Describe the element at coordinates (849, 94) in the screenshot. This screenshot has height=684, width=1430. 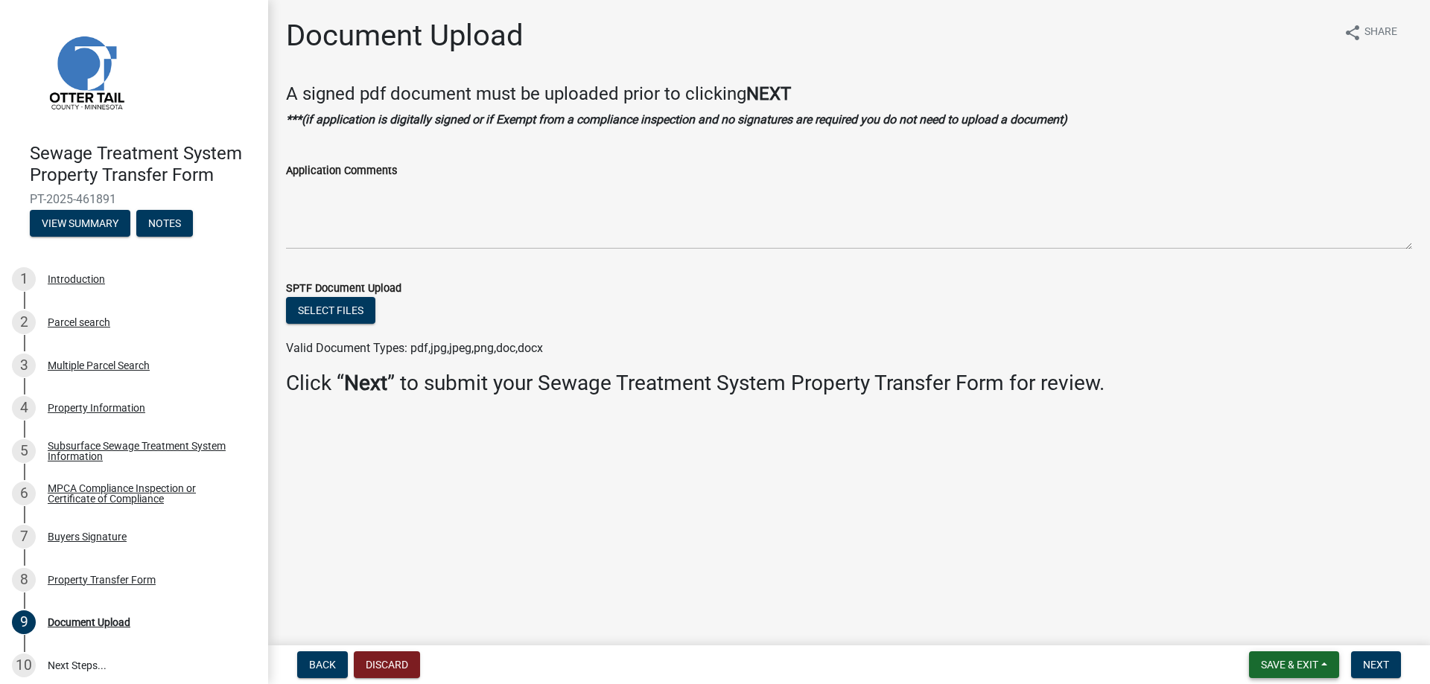
I see `h4: A signed pdf document must be uploaded prior to clicking` at that location.